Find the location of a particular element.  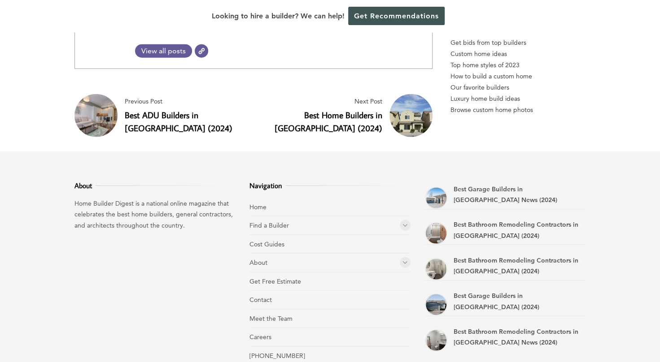

a: Best Bathroom Remodeling Contractors in Portsmouth (2024) is located at coordinates (436, 234).